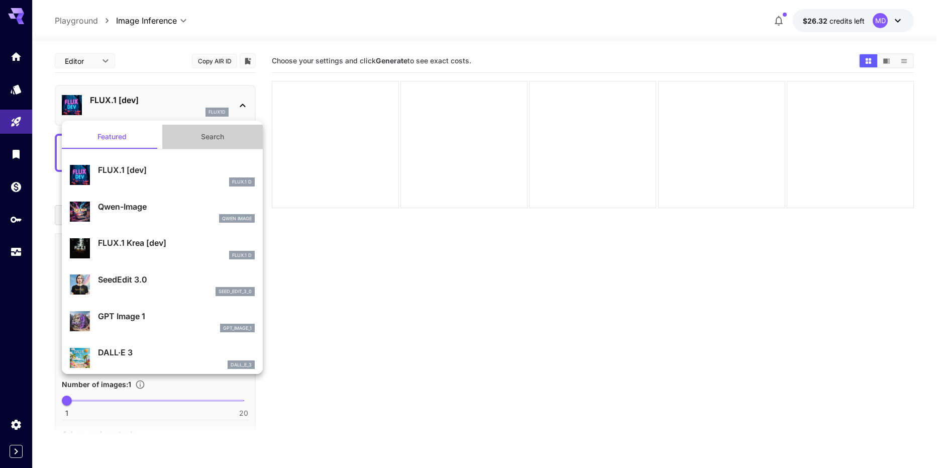 The image size is (944, 468). Describe the element at coordinates (162, 175) in the screenshot. I see `div: FLUX.1 [dev]FLUX.1 D` at that location.